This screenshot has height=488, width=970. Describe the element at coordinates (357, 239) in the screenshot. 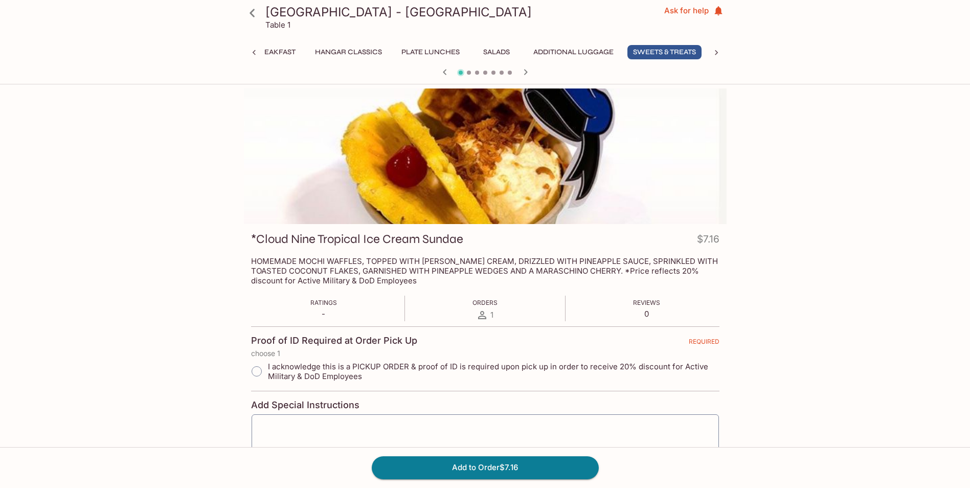

I see `h3: *Cloud Nine Tropical Ice Cream Sundae` at that location.